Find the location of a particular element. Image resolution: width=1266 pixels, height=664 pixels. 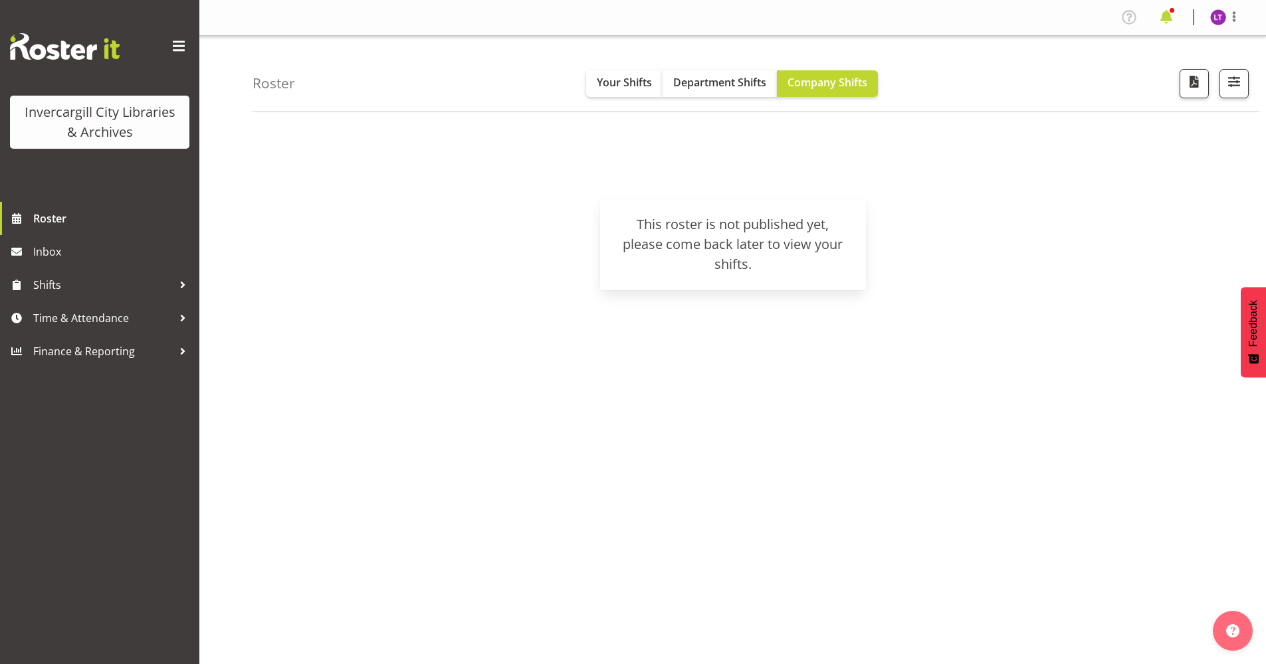

button: Your Shifts is located at coordinates (624, 84).